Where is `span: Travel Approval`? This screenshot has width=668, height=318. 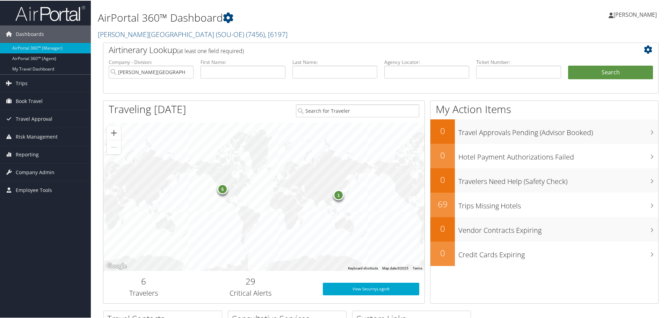
span: Travel Approval is located at coordinates (34, 118).